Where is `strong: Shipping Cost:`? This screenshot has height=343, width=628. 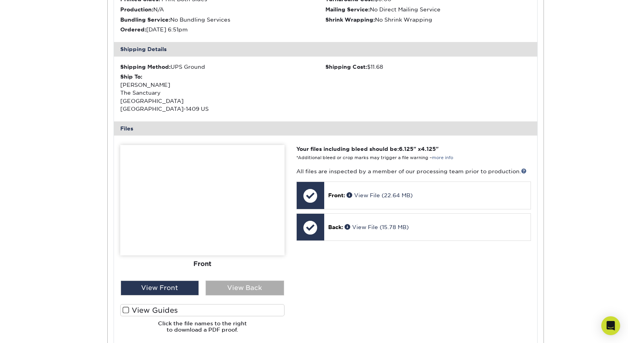
strong: Shipping Cost: is located at coordinates (346, 67).